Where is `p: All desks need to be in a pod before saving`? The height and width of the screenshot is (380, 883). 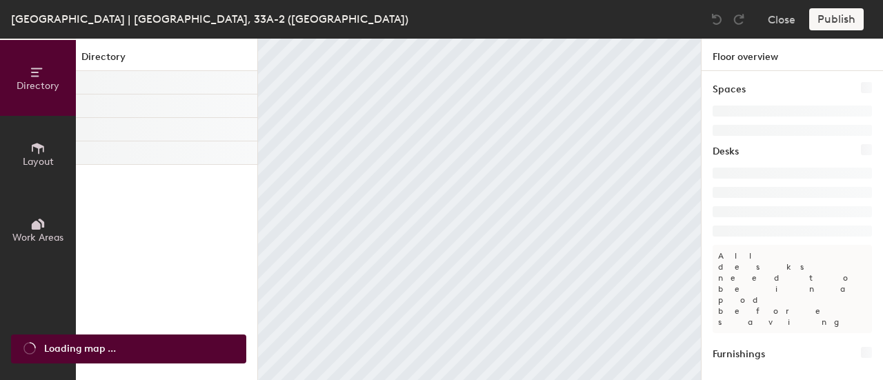
p: All desks need to be in a pod before saving is located at coordinates (792, 289).